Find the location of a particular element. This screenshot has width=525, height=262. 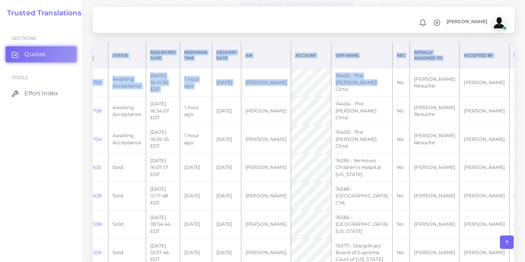

th: Status is located at coordinates (127, 56).